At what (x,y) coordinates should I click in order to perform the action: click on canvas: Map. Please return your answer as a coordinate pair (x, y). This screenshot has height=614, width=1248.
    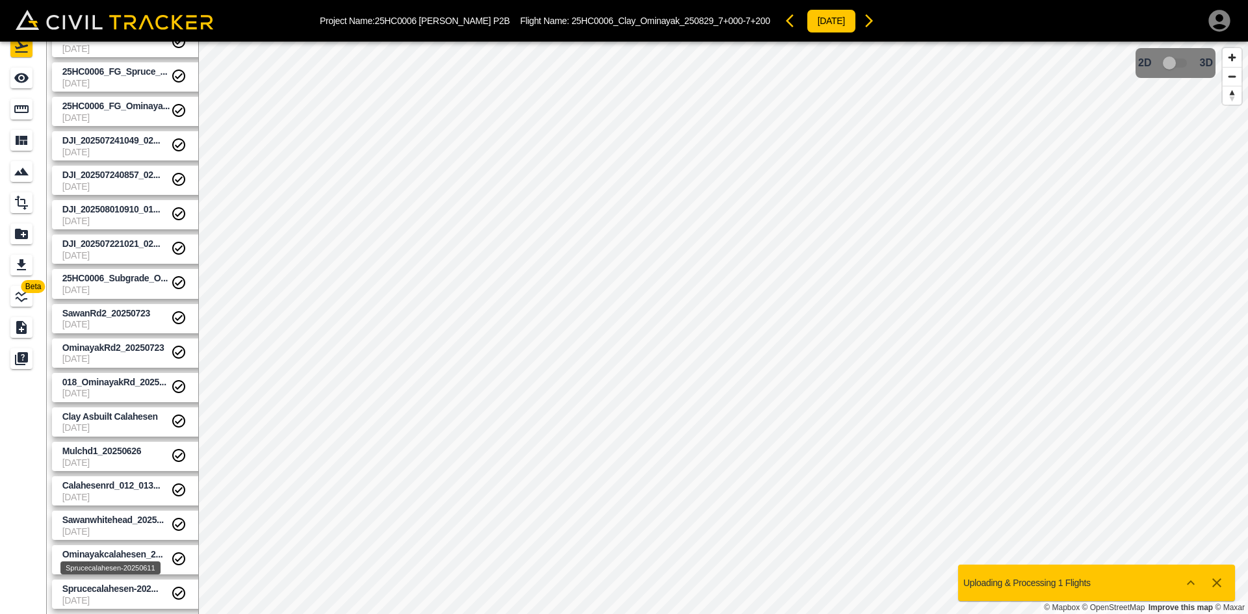
    Looking at the image, I should click on (723, 327).